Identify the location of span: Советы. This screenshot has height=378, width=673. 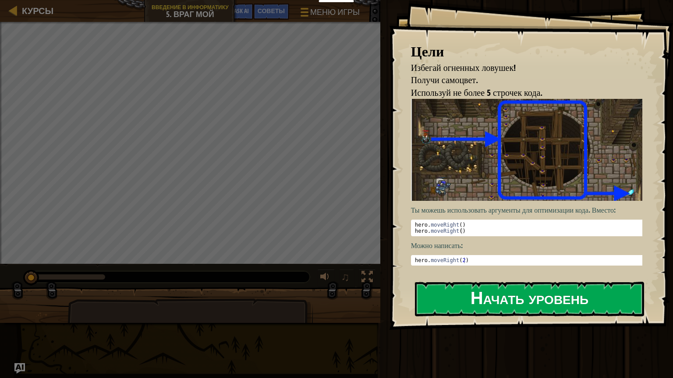
(271, 11).